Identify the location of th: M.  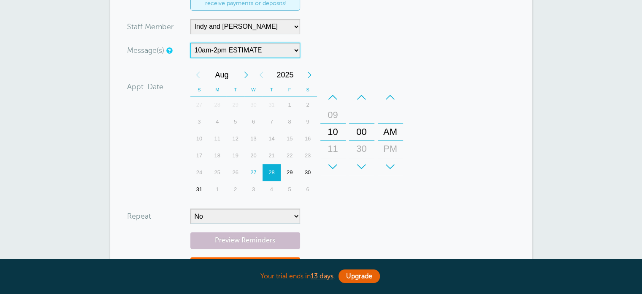
(217, 90).